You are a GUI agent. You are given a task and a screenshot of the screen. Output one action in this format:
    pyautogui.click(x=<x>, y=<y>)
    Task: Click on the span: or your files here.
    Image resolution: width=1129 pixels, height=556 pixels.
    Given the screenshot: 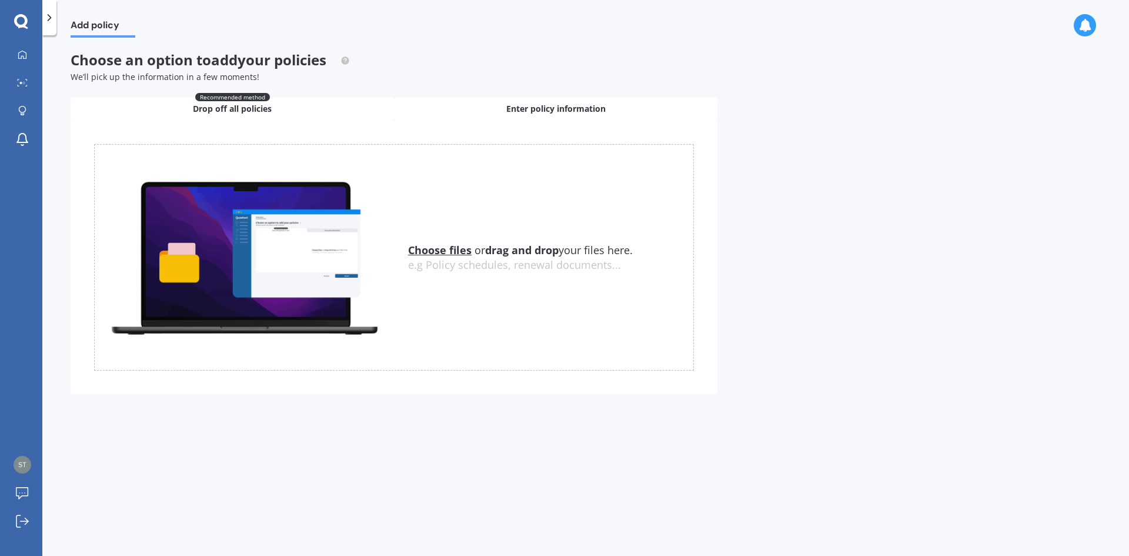 What is the action you would take?
    pyautogui.click(x=521, y=250)
    